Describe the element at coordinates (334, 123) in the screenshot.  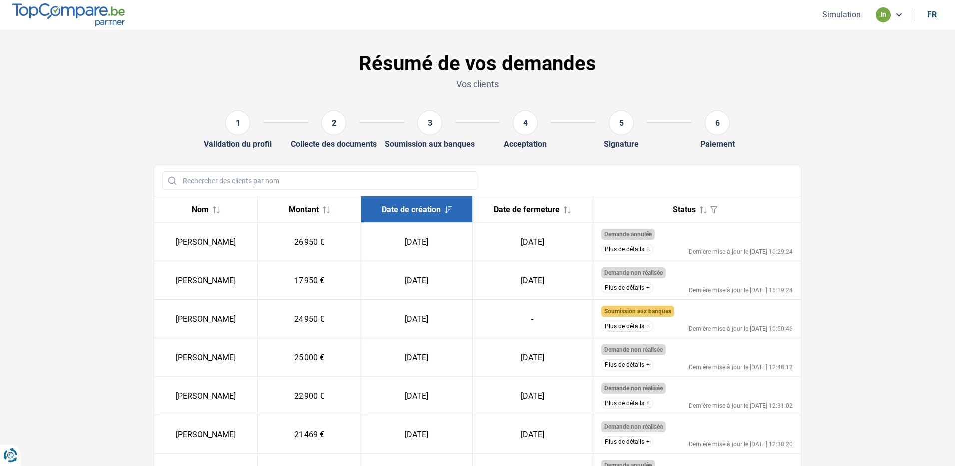
I see `div: 2` at that location.